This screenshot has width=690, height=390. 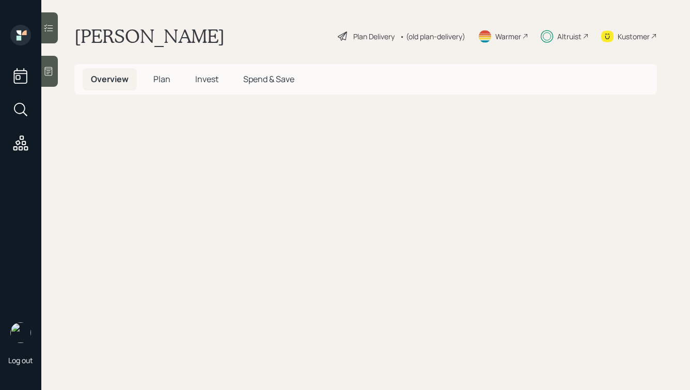 I want to click on div: Altruist, so click(x=569, y=36).